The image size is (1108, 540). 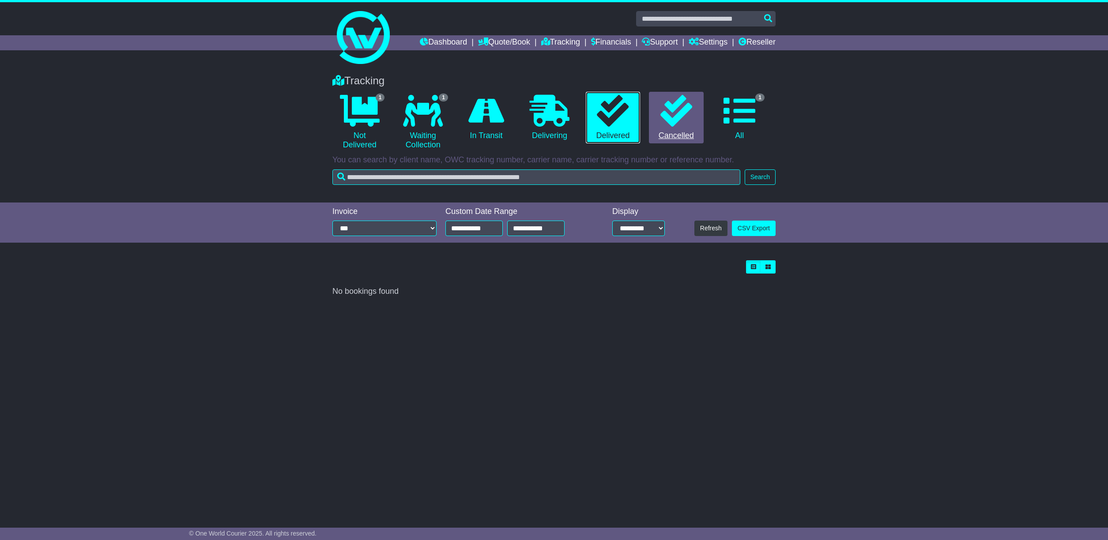 I want to click on div: Custom Date Range, so click(x=516, y=212).